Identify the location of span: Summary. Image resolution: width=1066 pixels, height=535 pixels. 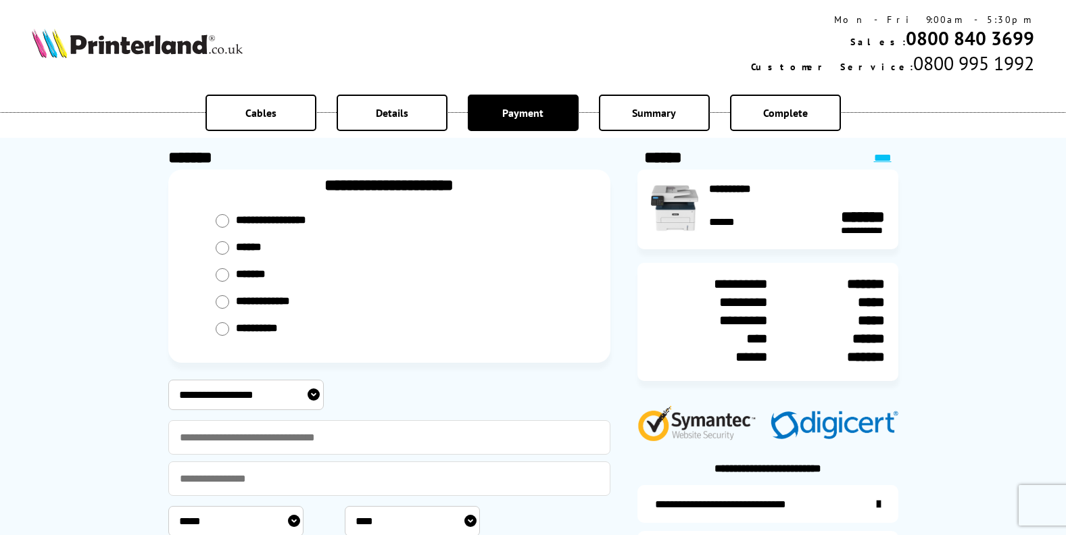
(653, 113).